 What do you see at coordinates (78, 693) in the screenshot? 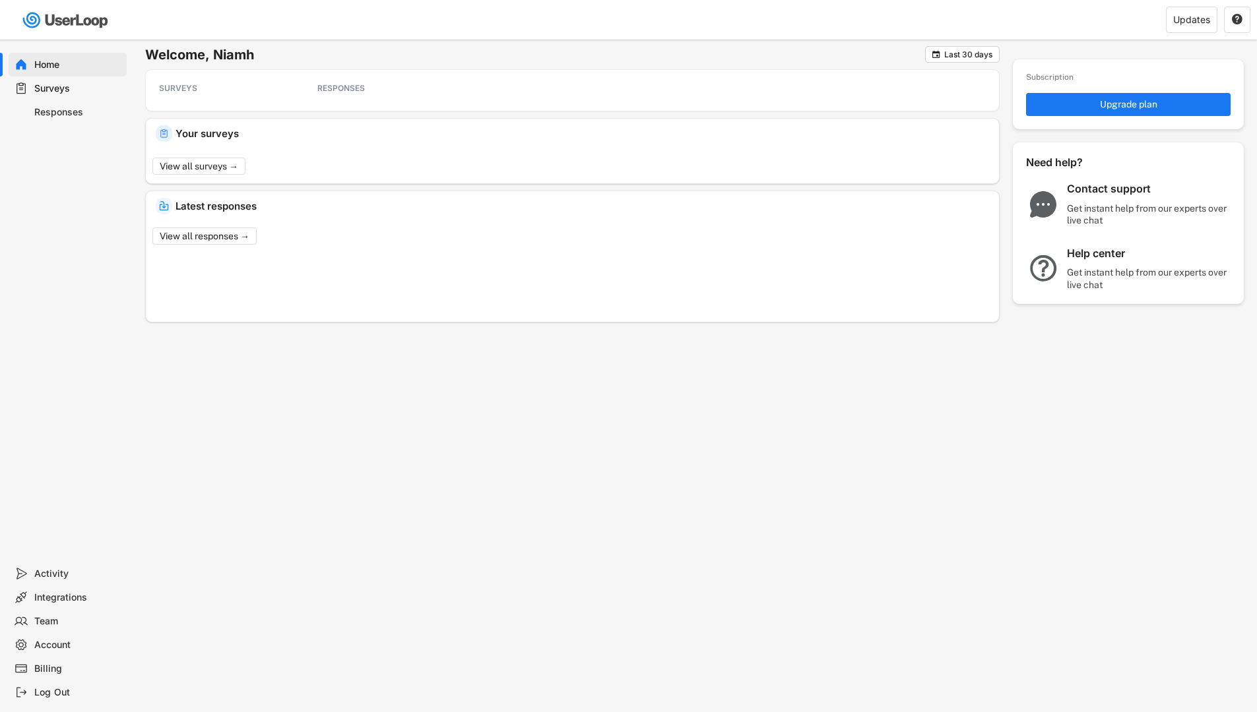
I see `div: Log Out` at bounding box center [78, 693].